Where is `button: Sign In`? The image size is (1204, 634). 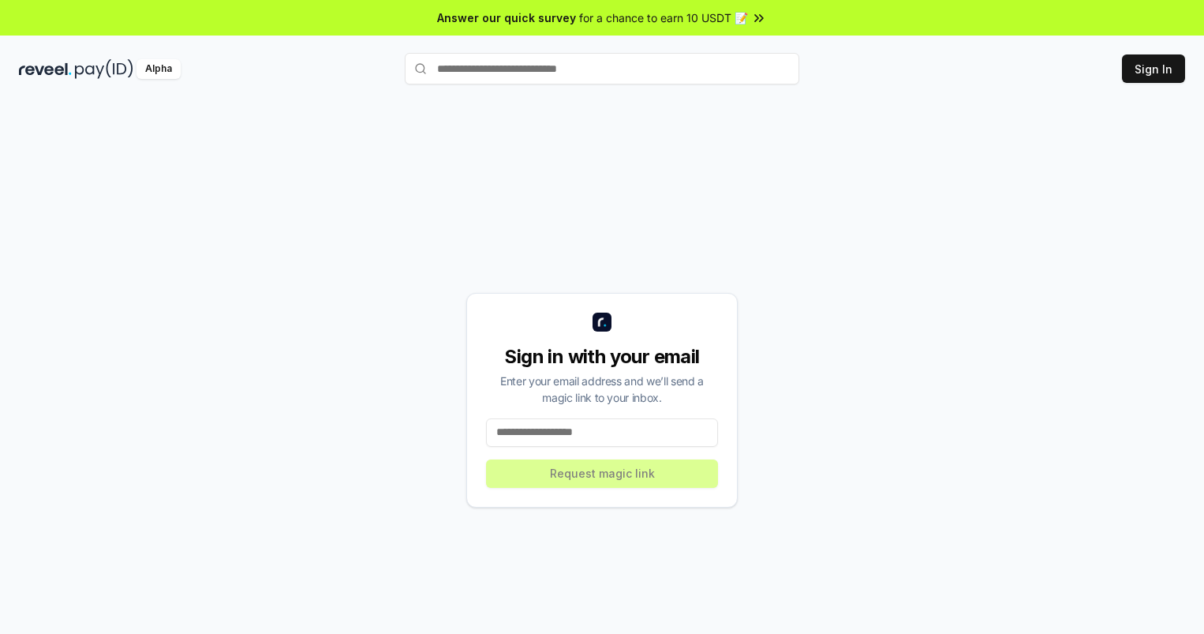
button: Sign In is located at coordinates (1154, 69).